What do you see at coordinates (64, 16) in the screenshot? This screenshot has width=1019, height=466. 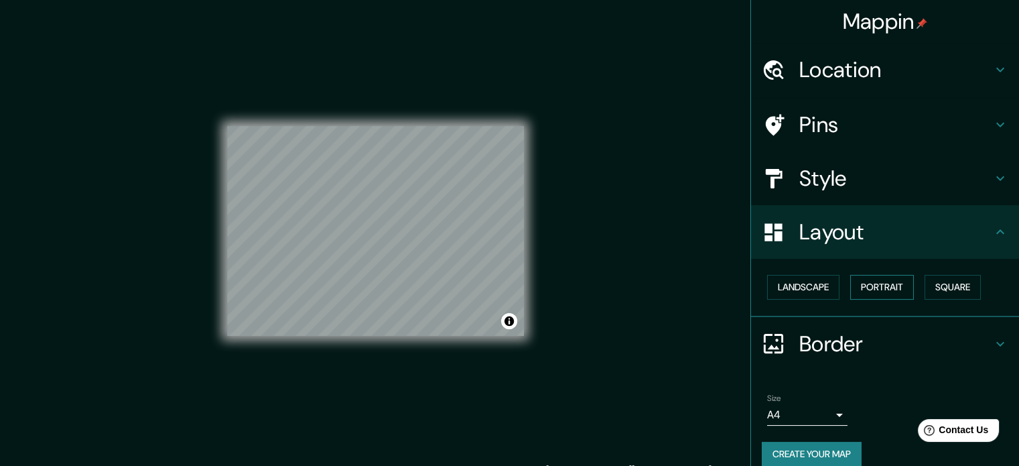 I see `span: Contact Us` at bounding box center [64, 16].